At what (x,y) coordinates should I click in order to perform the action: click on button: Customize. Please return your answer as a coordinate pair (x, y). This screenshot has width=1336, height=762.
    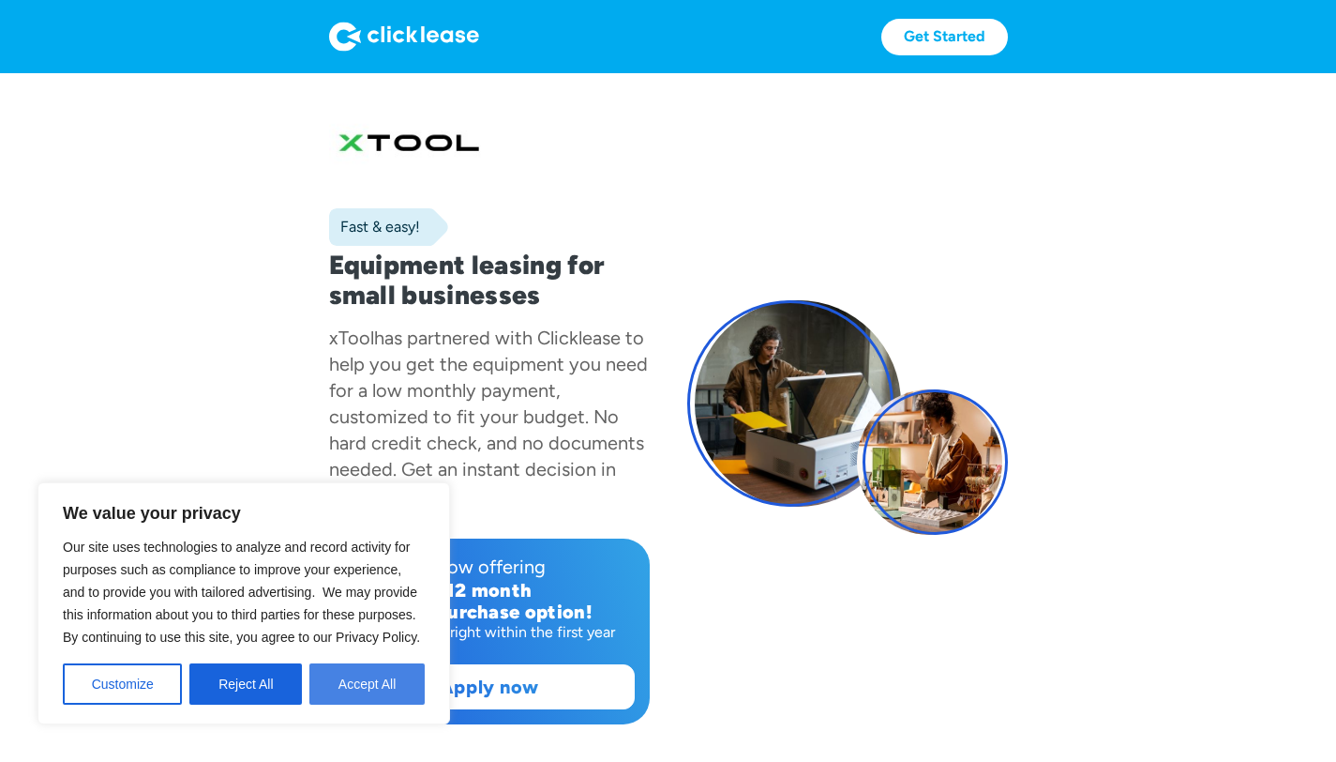
    Looking at the image, I should click on (122, 684).